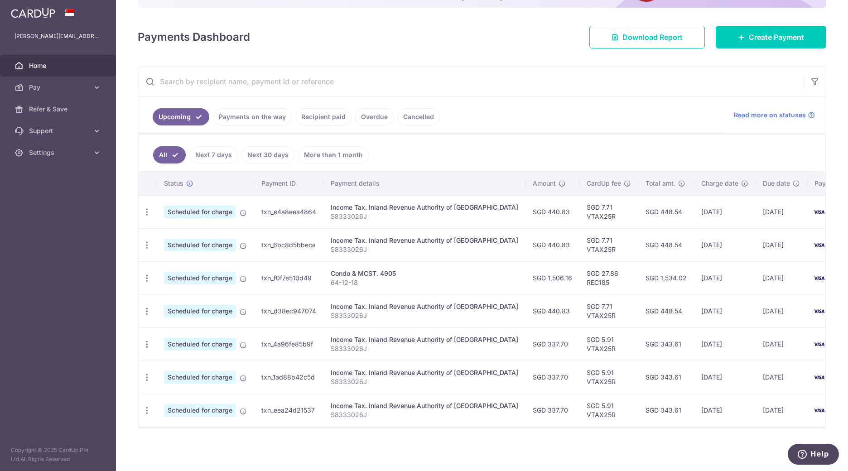 The image size is (848, 471). What do you see at coordinates (289, 245) in the screenshot?
I see `td: txn_6bc8d5bbeca` at bounding box center [289, 245].